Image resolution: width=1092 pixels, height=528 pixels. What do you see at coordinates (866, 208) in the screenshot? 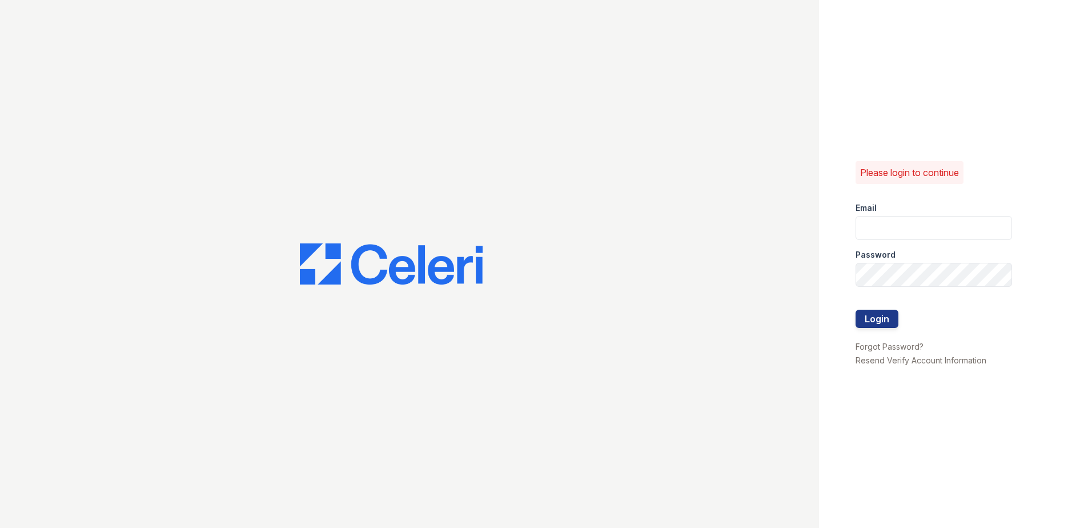
I see `label: Email` at bounding box center [866, 208].